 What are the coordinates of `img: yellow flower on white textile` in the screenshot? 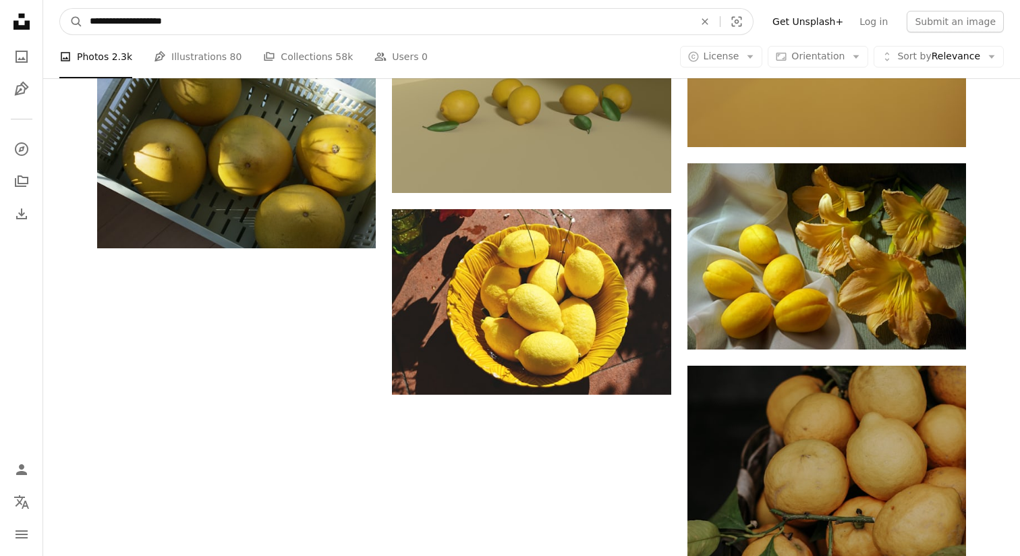 It's located at (826, 256).